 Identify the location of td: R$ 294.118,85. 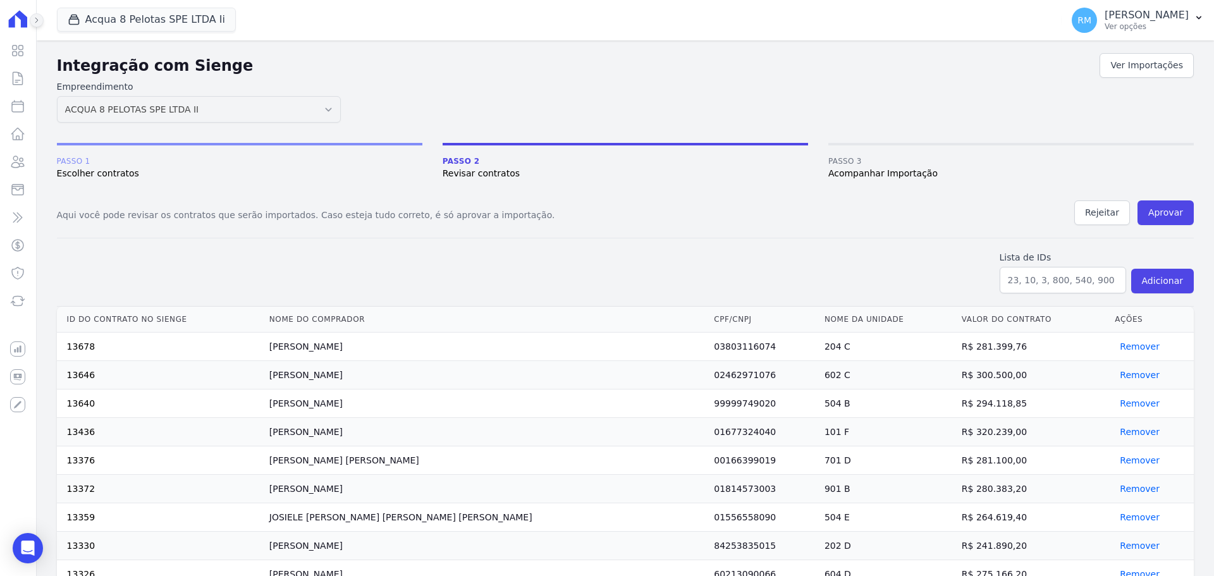
(1033, 403).